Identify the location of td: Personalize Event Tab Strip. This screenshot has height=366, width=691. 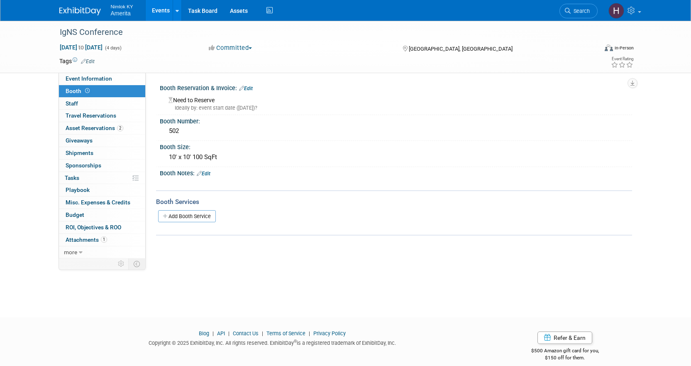
(121, 264).